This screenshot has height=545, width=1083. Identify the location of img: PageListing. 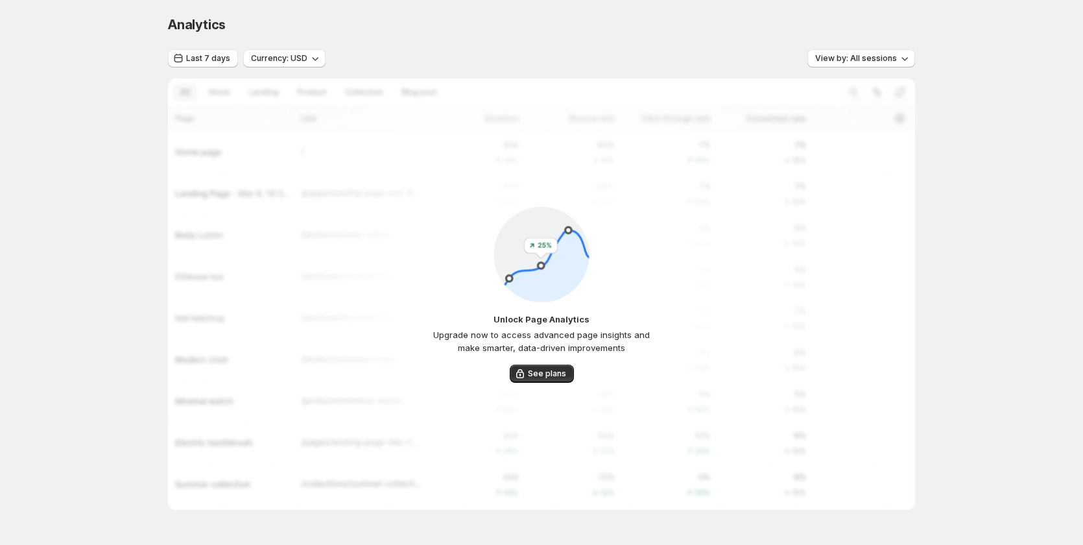
(542, 254).